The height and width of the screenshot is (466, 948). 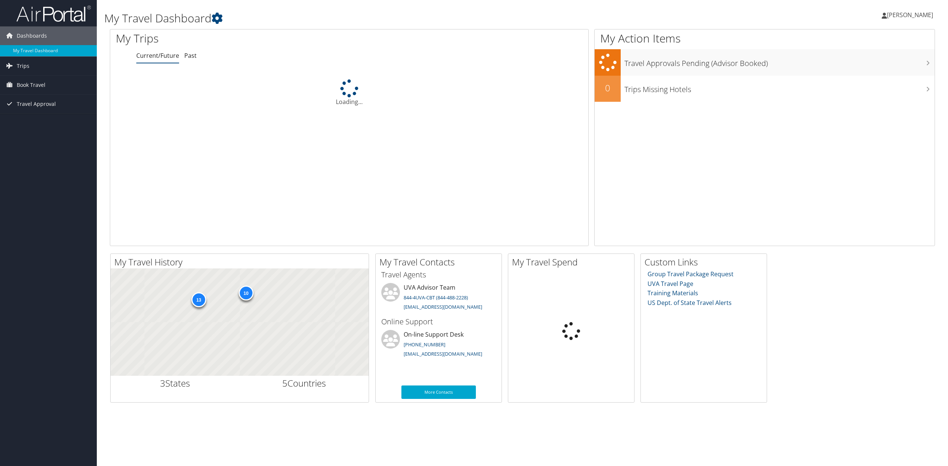 What do you see at coordinates (765, 89) in the screenshot?
I see `a: 0Trips Missing Hotels` at bounding box center [765, 89].